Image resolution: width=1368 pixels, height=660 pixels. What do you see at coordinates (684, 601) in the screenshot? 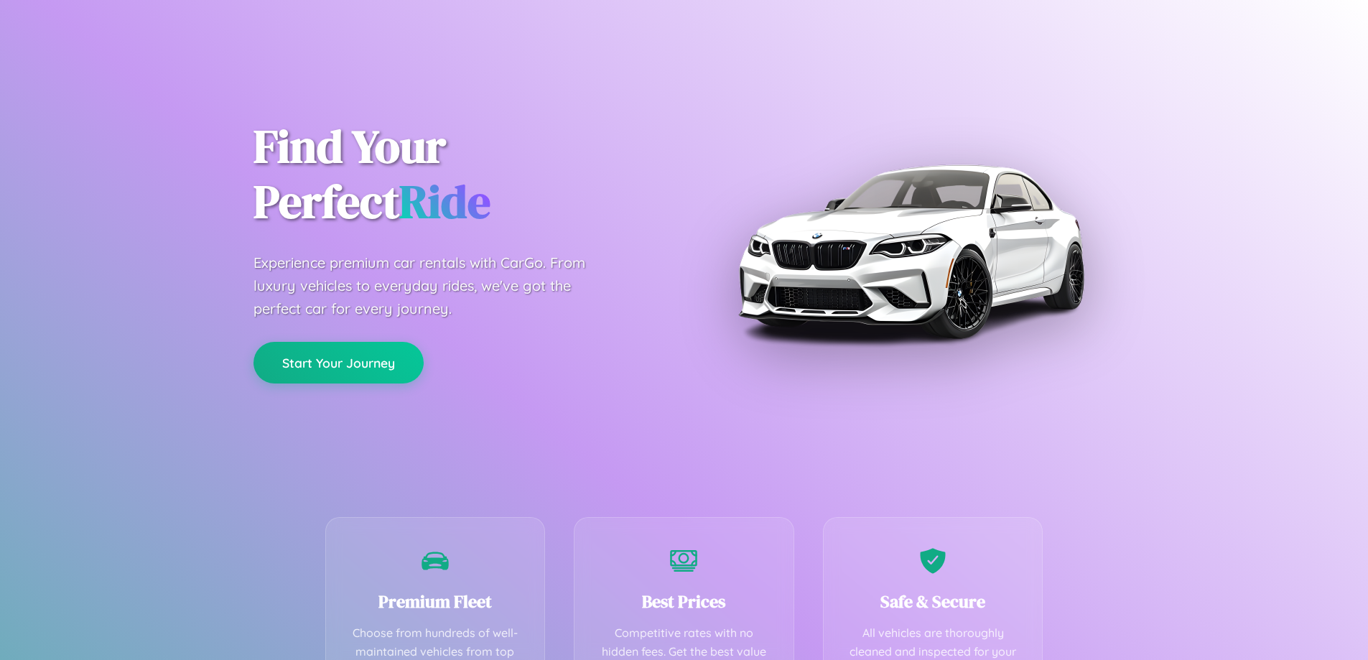
I see `h3: Best Prices` at bounding box center [684, 601].